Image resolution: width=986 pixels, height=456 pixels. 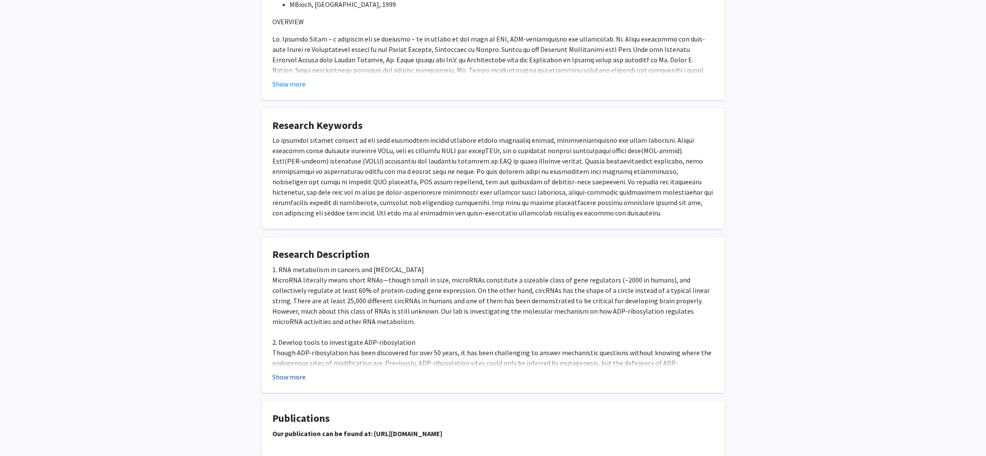 I want to click on h4: Research Keywords, so click(x=493, y=125).